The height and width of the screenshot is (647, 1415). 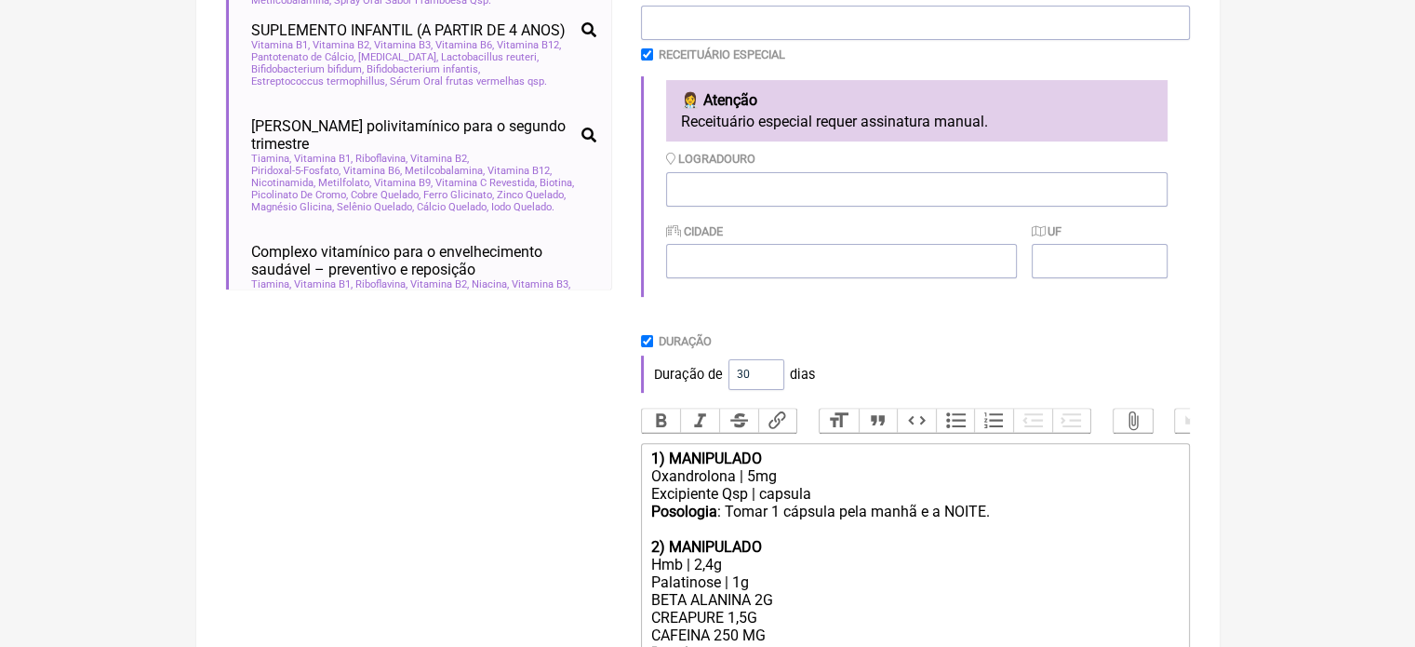 What do you see at coordinates (478, 170) in the screenshot?
I see `span: Metilcobalamina, Vitamina B12` at bounding box center [478, 170].